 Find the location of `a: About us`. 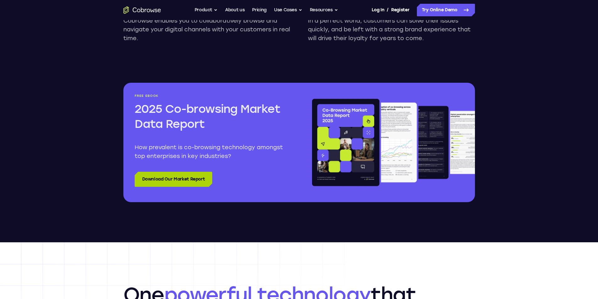

a: About us is located at coordinates (235, 10).